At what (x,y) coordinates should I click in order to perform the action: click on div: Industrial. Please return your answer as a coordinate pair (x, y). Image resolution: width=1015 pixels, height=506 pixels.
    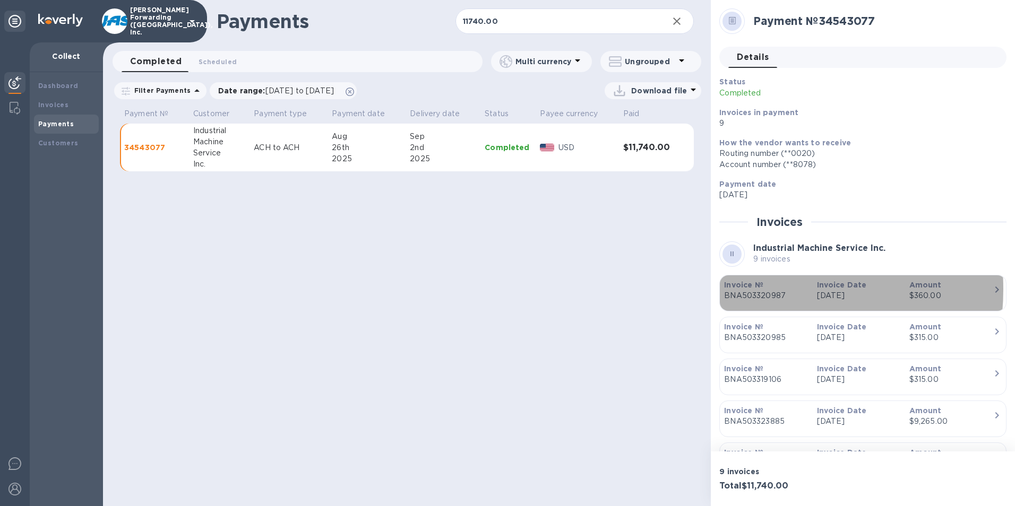
    Looking at the image, I should click on (219, 131).